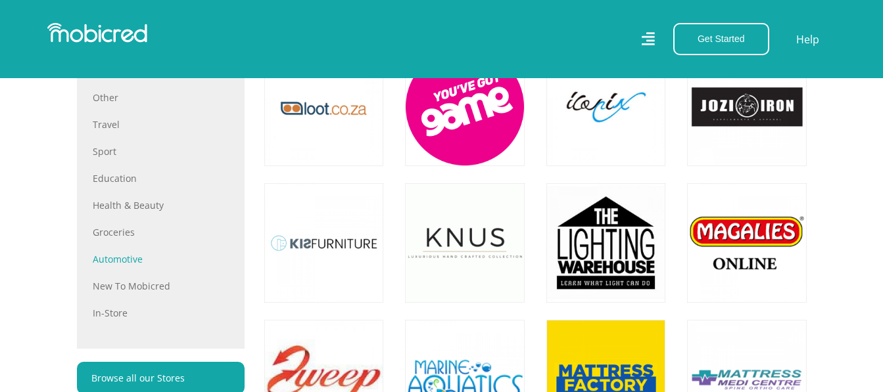  Describe the element at coordinates (160, 286) in the screenshot. I see `a: New to Mobicred` at that location.